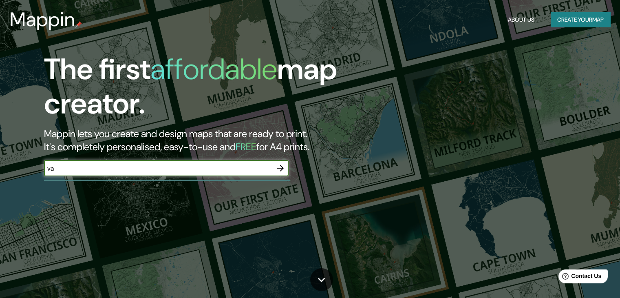 Image resolution: width=620 pixels, height=298 pixels. I want to click on button: About Us, so click(521, 20).